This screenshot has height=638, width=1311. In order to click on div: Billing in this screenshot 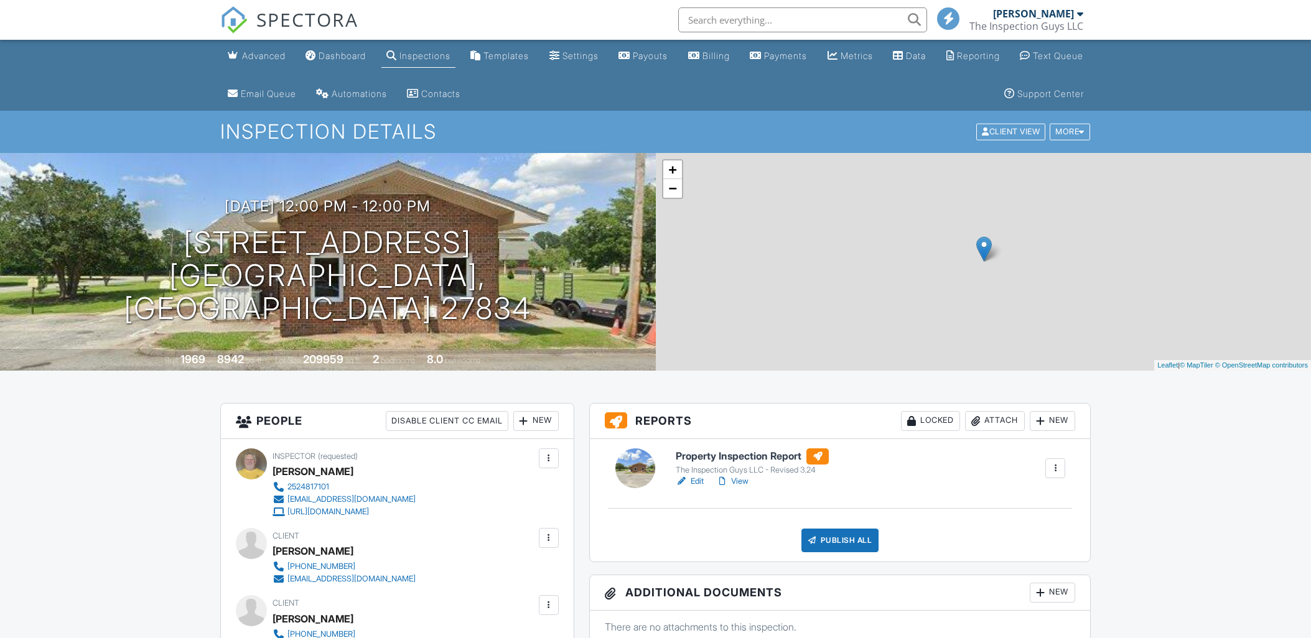, I will do `click(716, 55)`.